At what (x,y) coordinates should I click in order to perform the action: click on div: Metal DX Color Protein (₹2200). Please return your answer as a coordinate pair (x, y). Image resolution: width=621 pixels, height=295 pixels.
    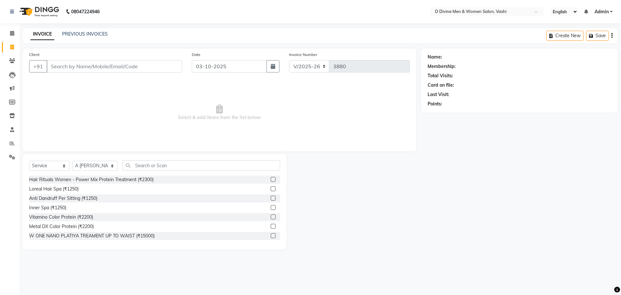
    Looking at the image, I should click on (61, 227).